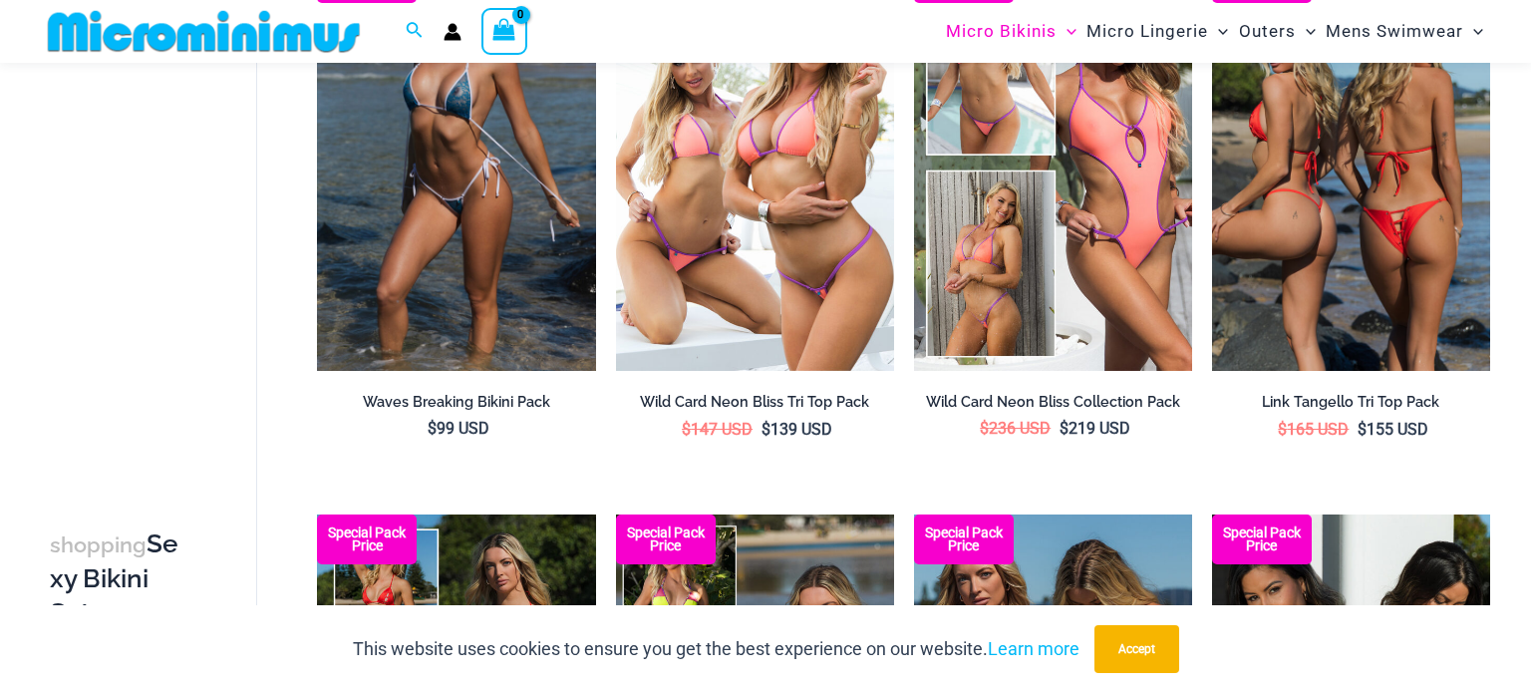 The height and width of the screenshot is (693, 1531). Describe the element at coordinates (717, 429) in the screenshot. I see `bdi: 147 USD` at that location.